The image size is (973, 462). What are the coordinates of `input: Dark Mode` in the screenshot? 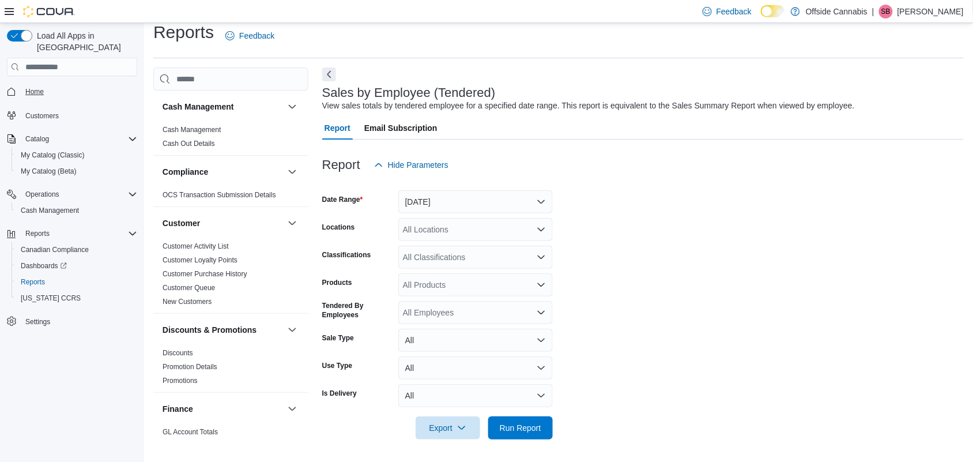 It's located at (773, 11).